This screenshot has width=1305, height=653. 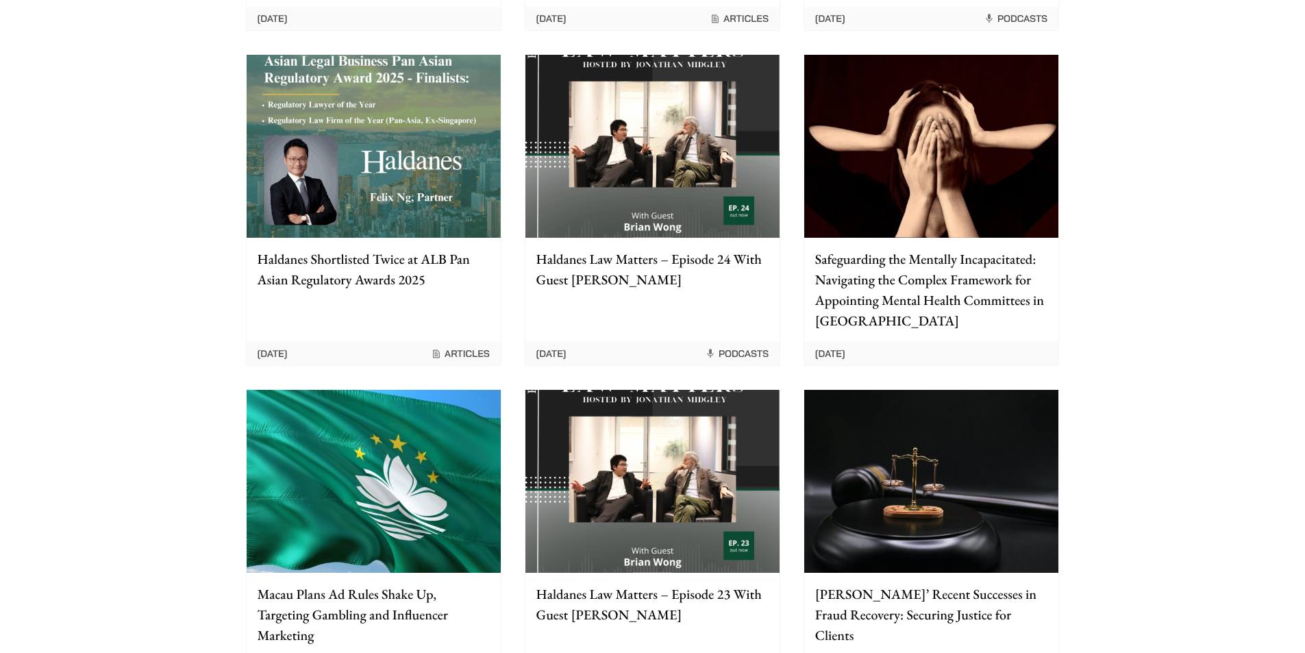 What do you see at coordinates (931, 210) in the screenshot?
I see `a: Safeguarding the Mentally Incapacitated: Navigating the Complex Framework for Appointing Mental H...` at bounding box center [931, 210].